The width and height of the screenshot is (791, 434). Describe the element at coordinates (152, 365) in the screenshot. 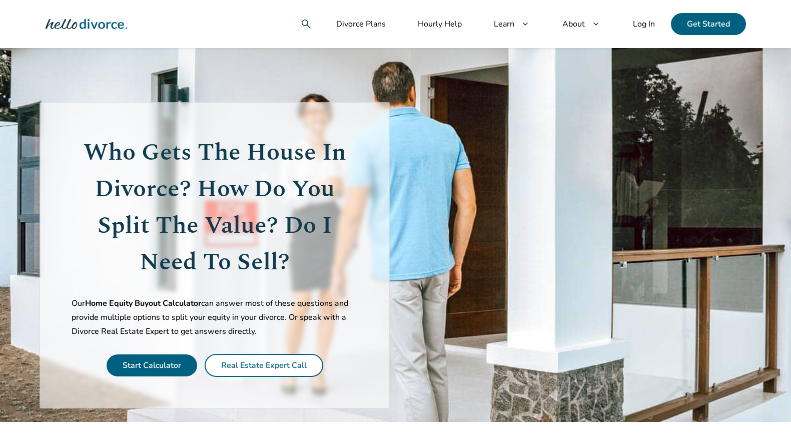

I see `a: Start Calculator` at that location.